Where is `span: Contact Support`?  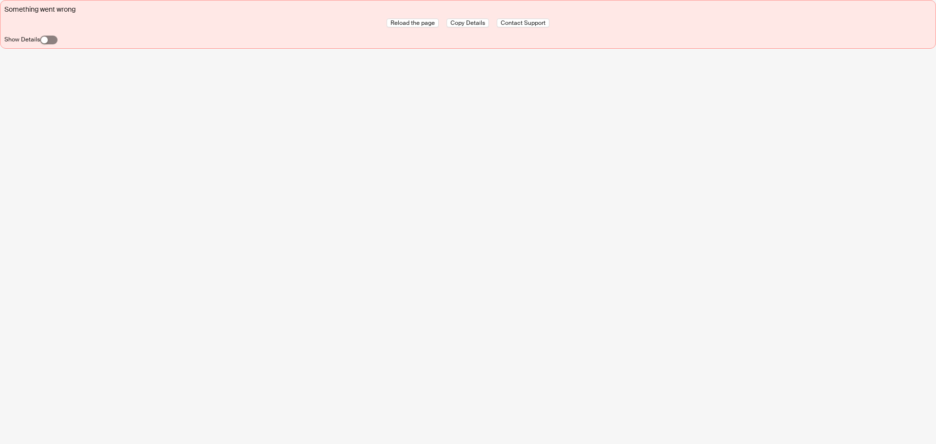
span: Contact Support is located at coordinates (523, 23).